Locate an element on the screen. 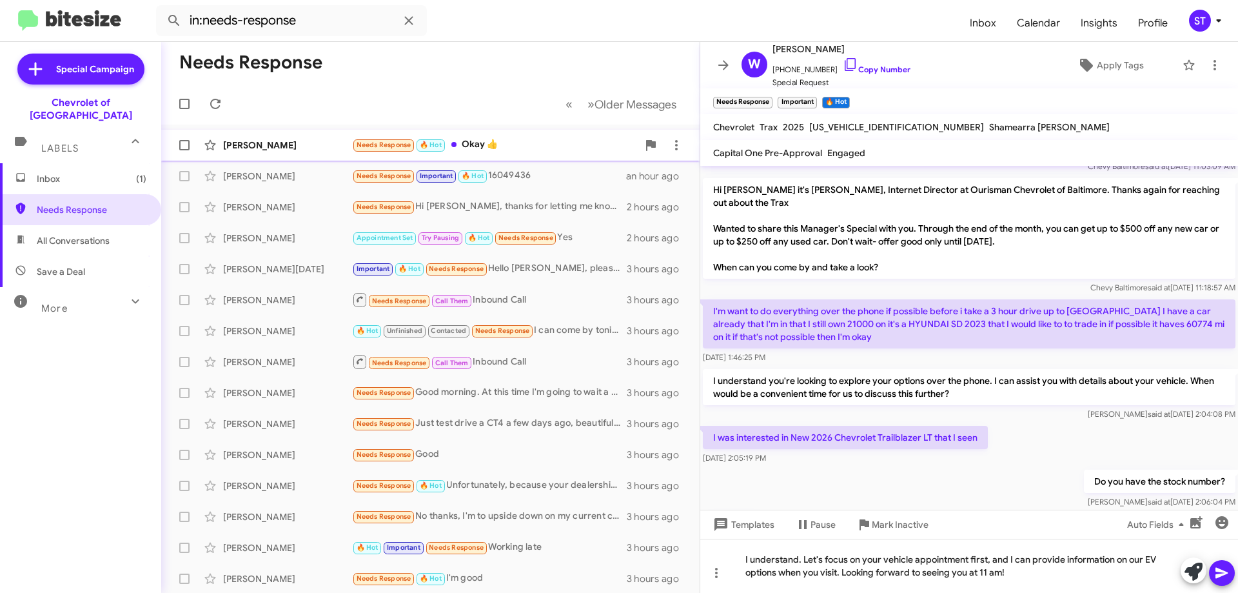 Image resolution: width=1238 pixels, height=593 pixels. div: I understand. Let's focus on your vehicle appointment first, and I can provide information on our... is located at coordinates (969, 566).